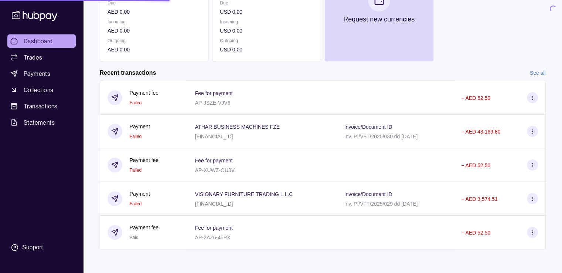 The width and height of the screenshot is (562, 273). What do you see at coordinates (379, 19) in the screenshot?
I see `p: Request new currencies` at bounding box center [379, 19].